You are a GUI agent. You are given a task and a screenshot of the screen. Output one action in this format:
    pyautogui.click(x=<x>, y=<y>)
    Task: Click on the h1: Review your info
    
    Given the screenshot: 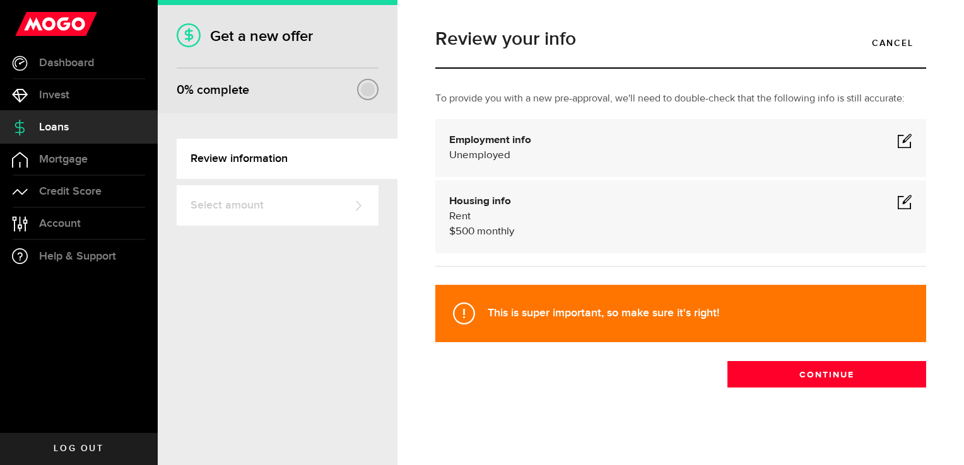 What is the action you would take?
    pyautogui.click(x=680, y=39)
    